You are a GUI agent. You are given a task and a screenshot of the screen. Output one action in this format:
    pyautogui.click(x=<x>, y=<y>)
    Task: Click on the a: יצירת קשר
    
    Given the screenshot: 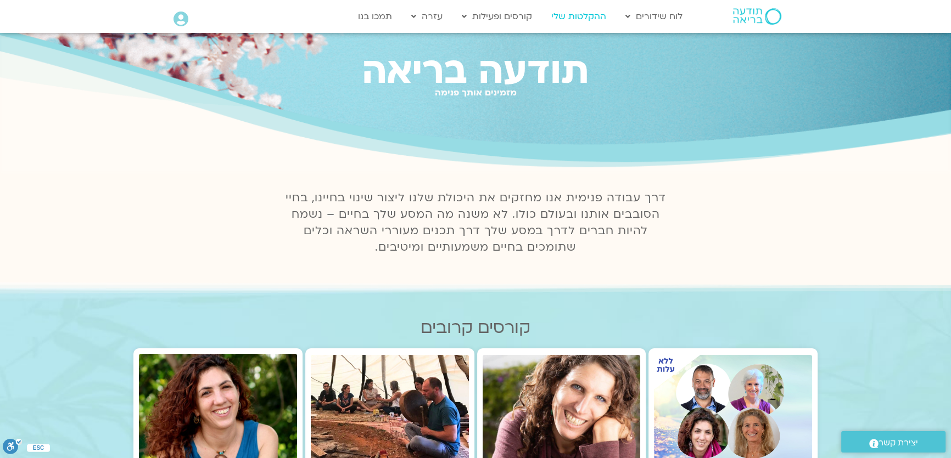 What is the action you would take?
    pyautogui.click(x=893, y=442)
    